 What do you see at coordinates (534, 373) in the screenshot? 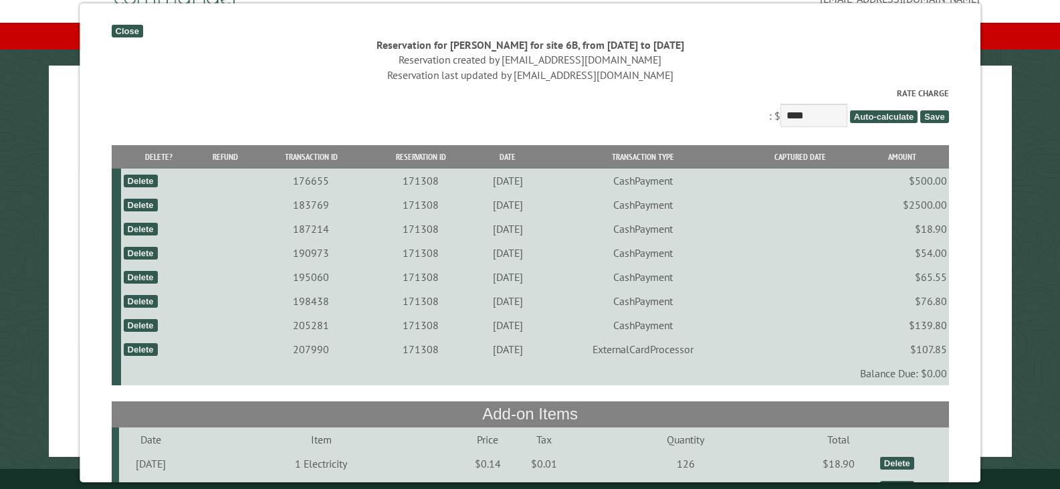
I see `td: Balance Due: $0.00` at bounding box center [534, 373].